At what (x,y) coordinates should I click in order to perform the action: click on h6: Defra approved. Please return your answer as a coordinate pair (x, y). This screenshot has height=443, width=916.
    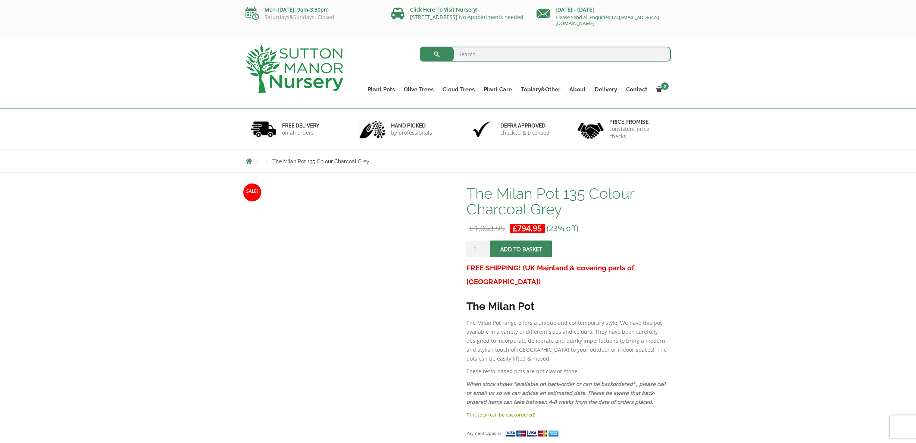
    Looking at the image, I should click on (525, 126).